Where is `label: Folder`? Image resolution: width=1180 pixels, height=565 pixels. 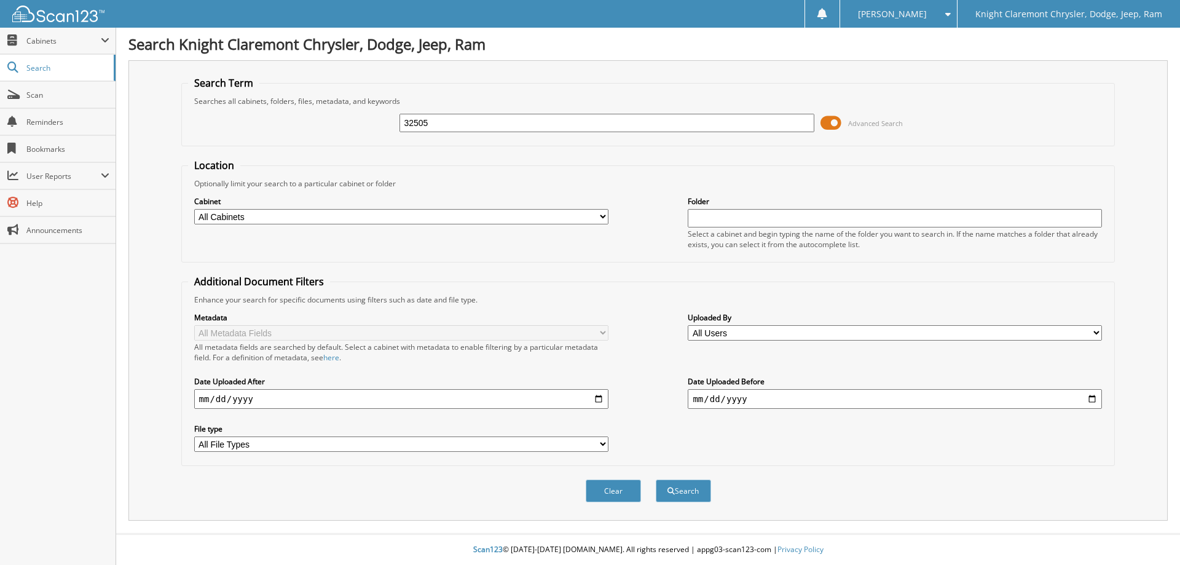 label: Folder is located at coordinates (895, 201).